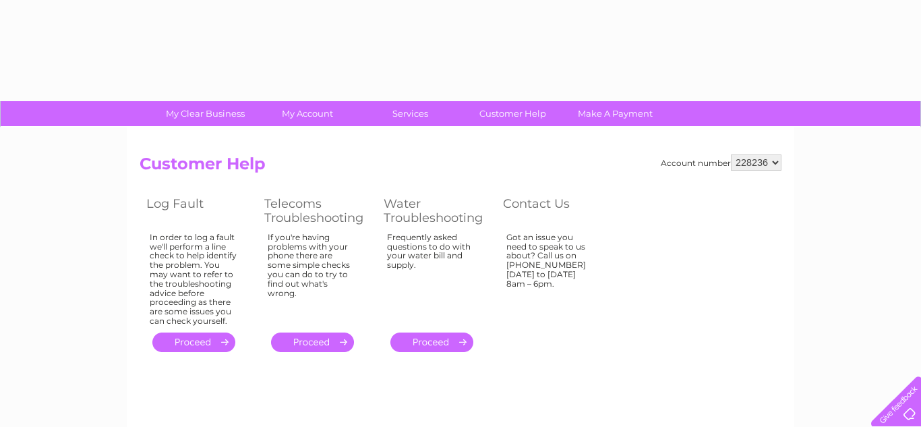 Image resolution: width=921 pixels, height=427 pixels. I want to click on div: In order to log a fault we'll perform a line check to help identify the problem. You may want to ..., so click(193, 279).